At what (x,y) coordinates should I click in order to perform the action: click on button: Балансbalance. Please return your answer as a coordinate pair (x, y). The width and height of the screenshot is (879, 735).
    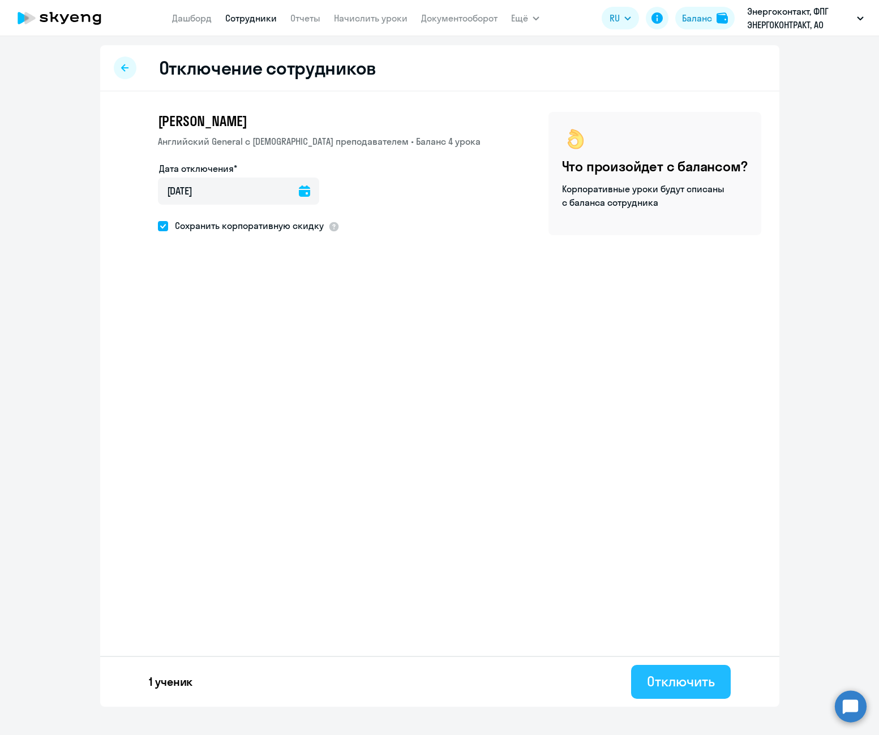
    Looking at the image, I should click on (704, 18).